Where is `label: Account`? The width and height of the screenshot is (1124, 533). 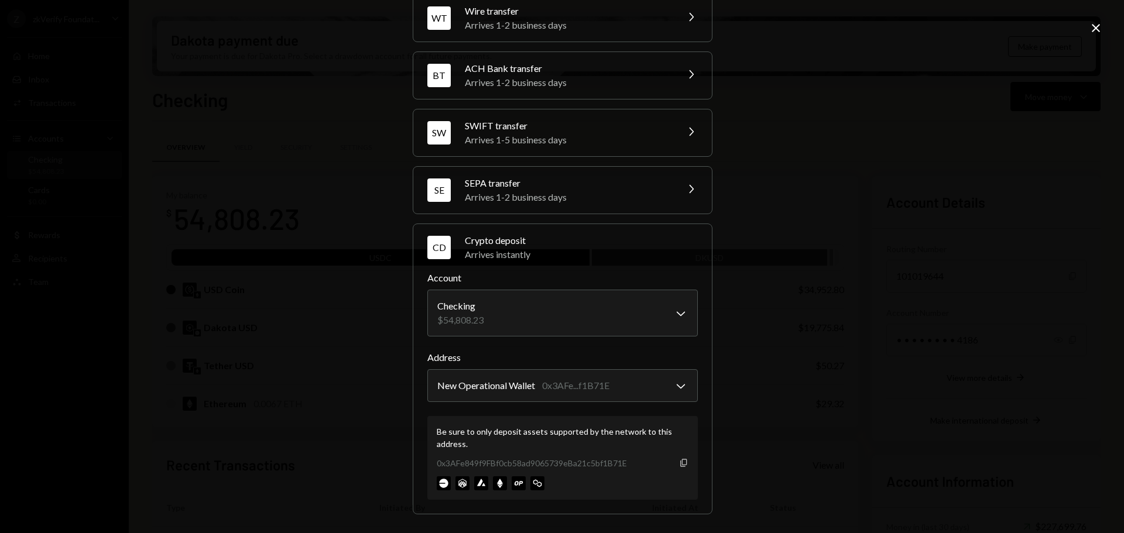
label: Account is located at coordinates (563, 278).